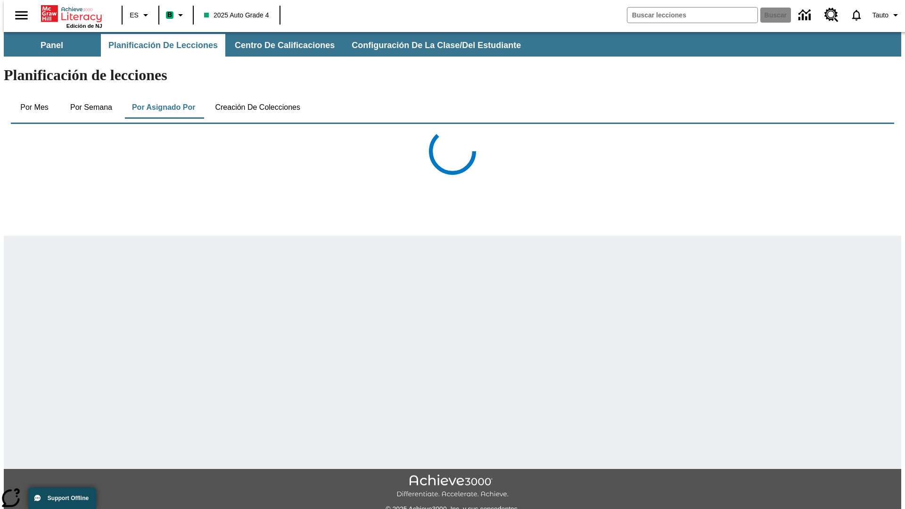 Image resolution: width=905 pixels, height=509 pixels. What do you see at coordinates (72, 14) in the screenshot?
I see `a: Portada` at bounding box center [72, 14].